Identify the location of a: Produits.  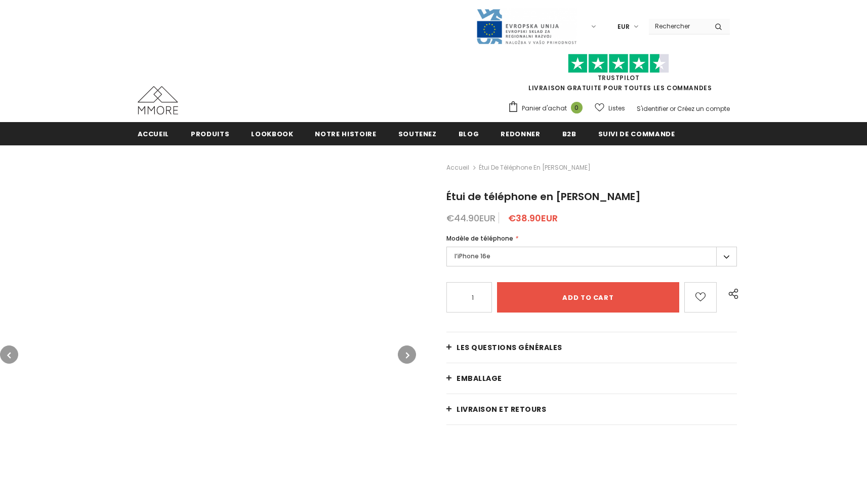
(210, 133).